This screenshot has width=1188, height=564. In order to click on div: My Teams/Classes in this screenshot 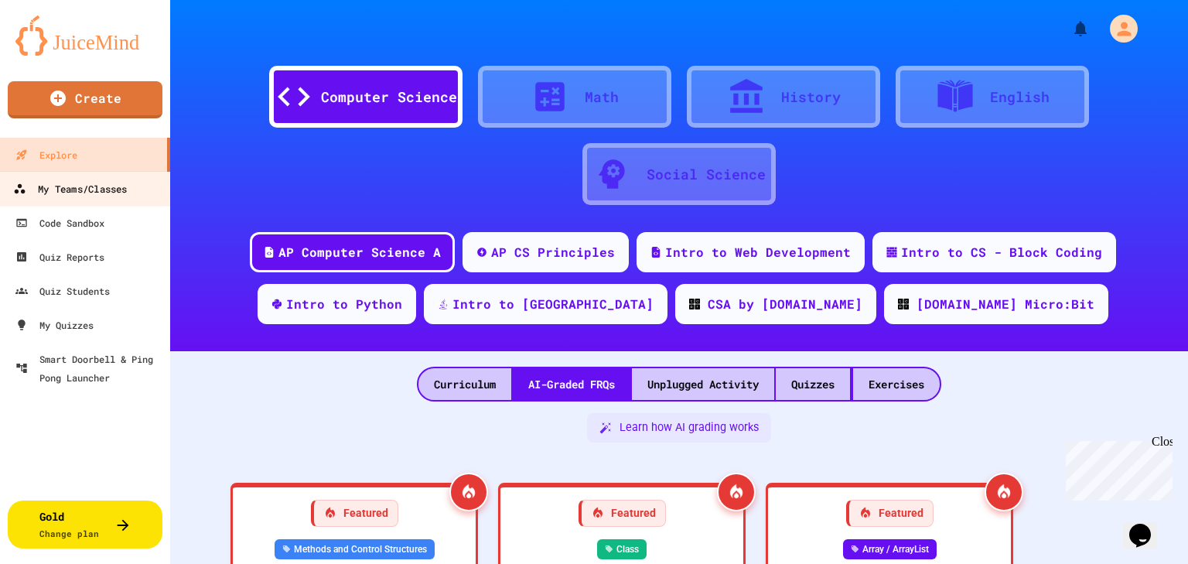, I will do `click(70, 189)`.